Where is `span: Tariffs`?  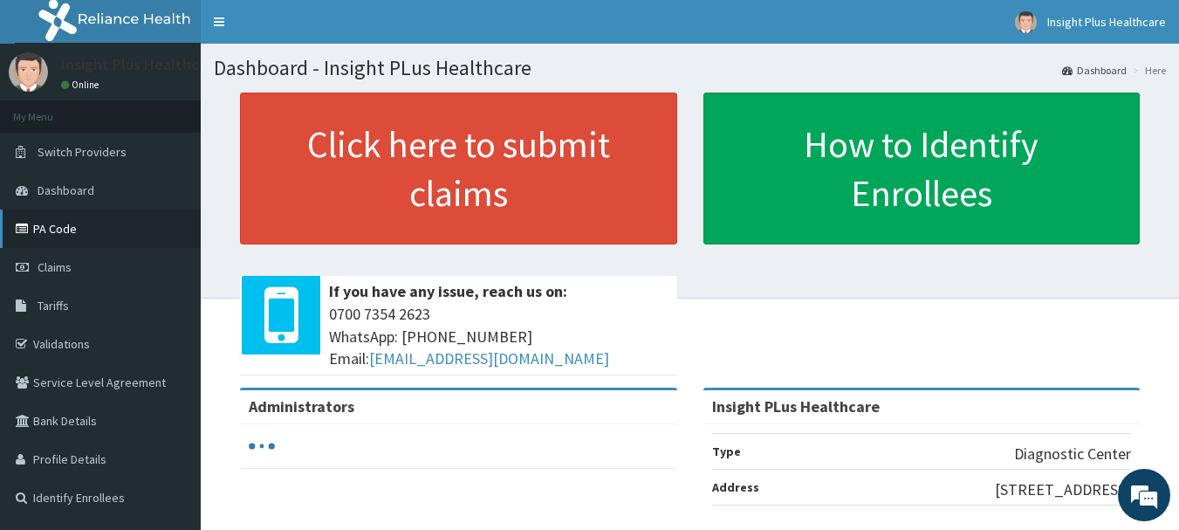
span: Tariffs is located at coordinates (53, 305).